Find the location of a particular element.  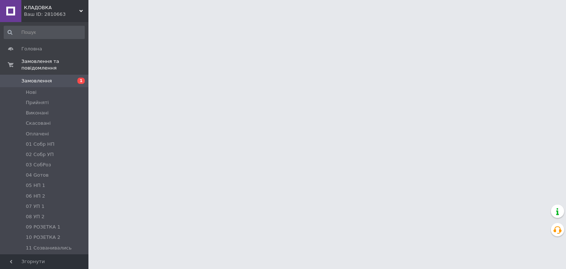

span: 04 Gотов is located at coordinates (37, 175).